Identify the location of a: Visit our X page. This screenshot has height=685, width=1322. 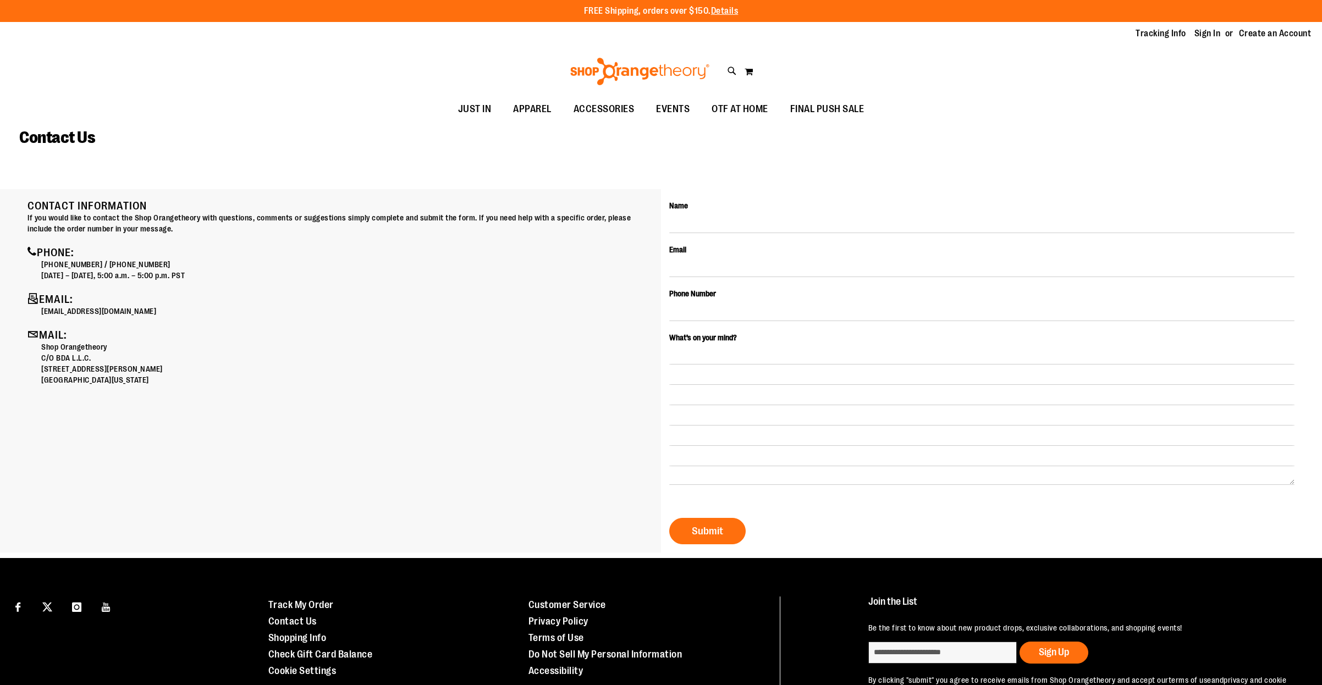
(47, 606).